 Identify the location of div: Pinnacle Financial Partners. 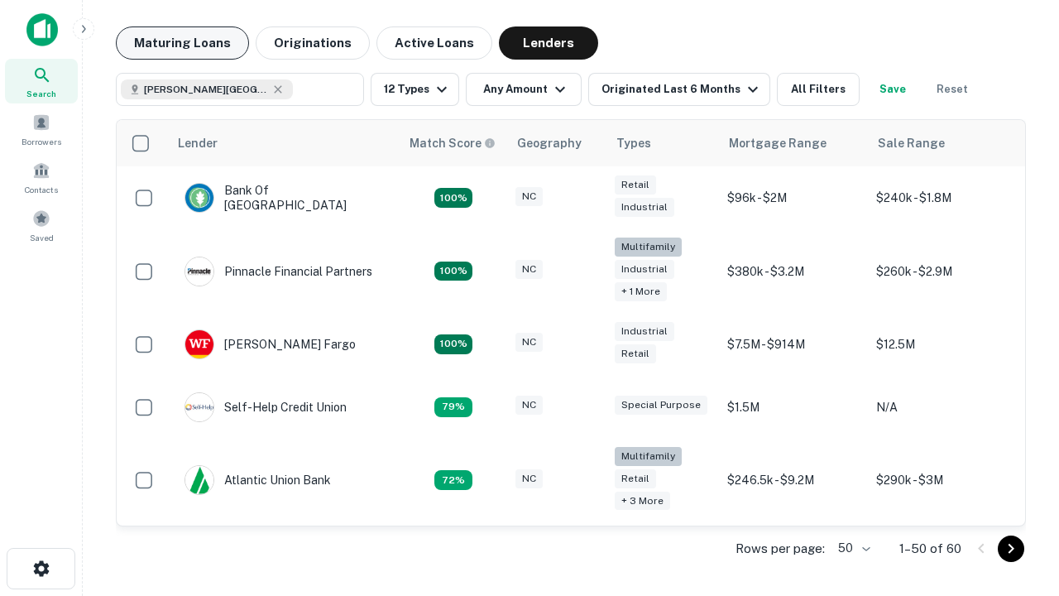
(278, 271).